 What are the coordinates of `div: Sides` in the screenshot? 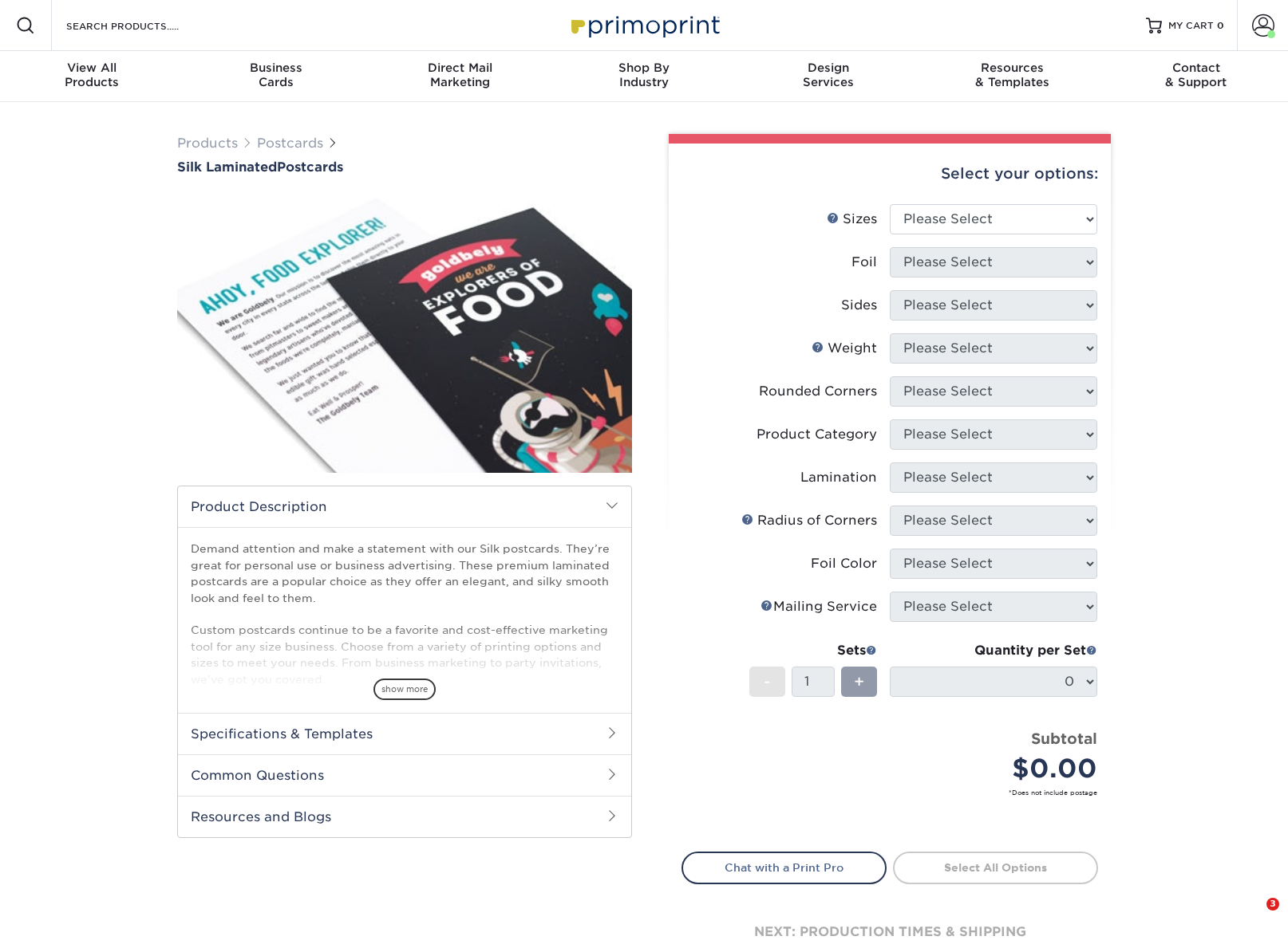 It's located at (859, 305).